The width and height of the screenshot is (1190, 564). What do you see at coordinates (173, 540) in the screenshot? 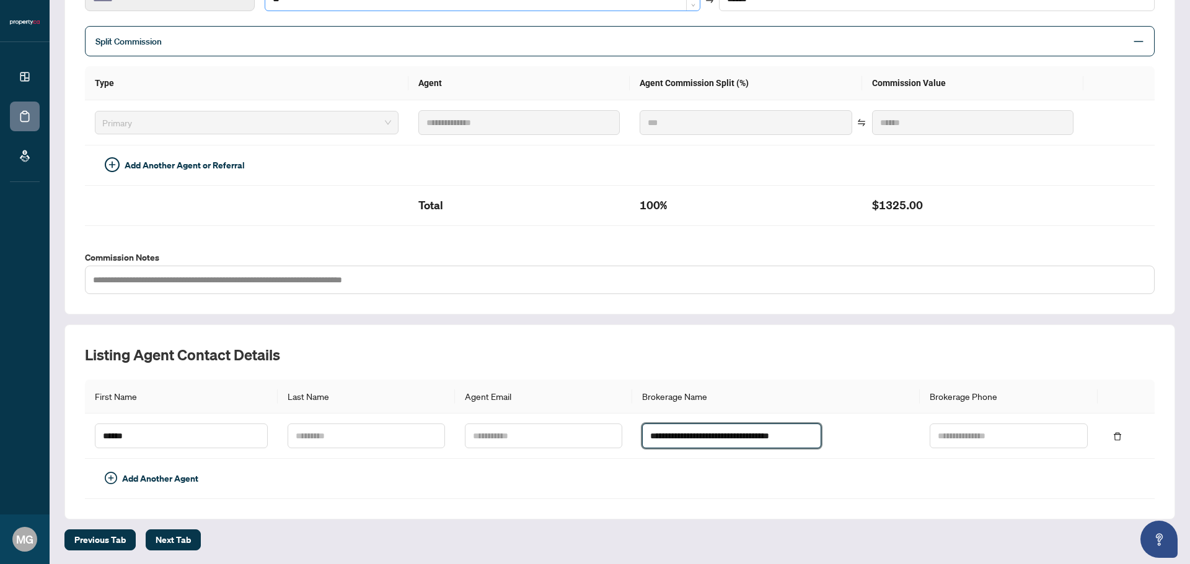
I see `button: Next Tab` at bounding box center [173, 540].